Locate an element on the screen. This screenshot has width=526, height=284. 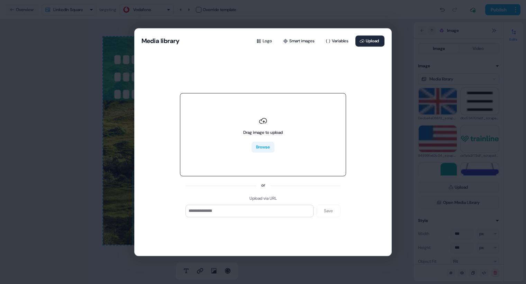
button: Variables is located at coordinates (338, 41).